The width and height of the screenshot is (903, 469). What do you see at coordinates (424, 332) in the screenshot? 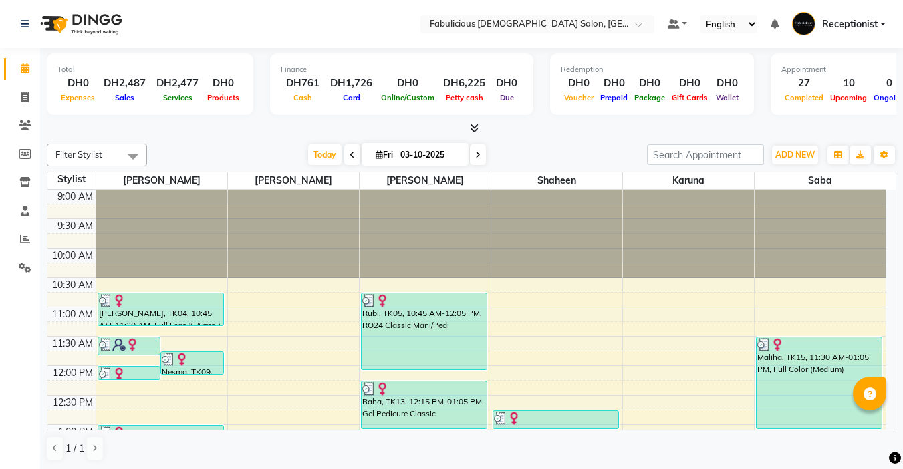
I see `div: Rubi, TK05, 10:45 AM-12:05 PM, RO24 Classic Mani/Pedi` at bounding box center [424, 332].